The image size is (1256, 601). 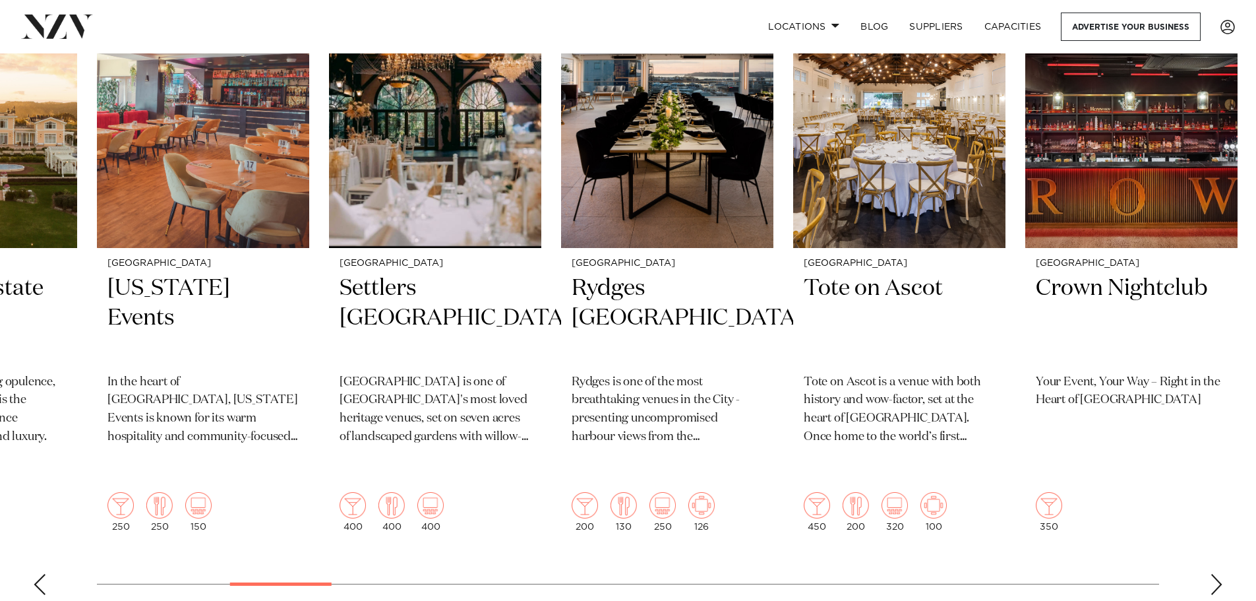 I want to click on a: SUPPLIERS, so click(x=936, y=26).